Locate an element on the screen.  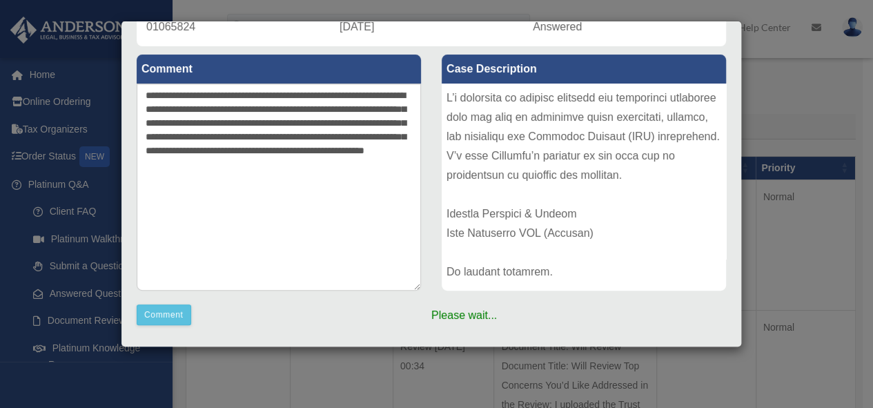
span: Answered is located at coordinates (557, 26).